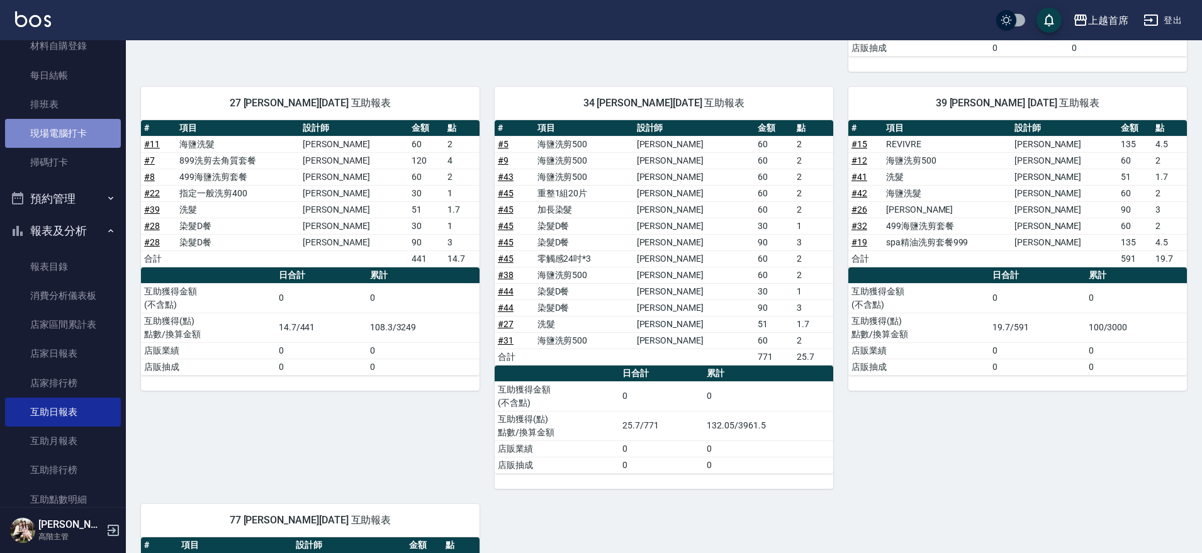 The width and height of the screenshot is (1202, 553). I want to click on a: #31, so click(505, 340).